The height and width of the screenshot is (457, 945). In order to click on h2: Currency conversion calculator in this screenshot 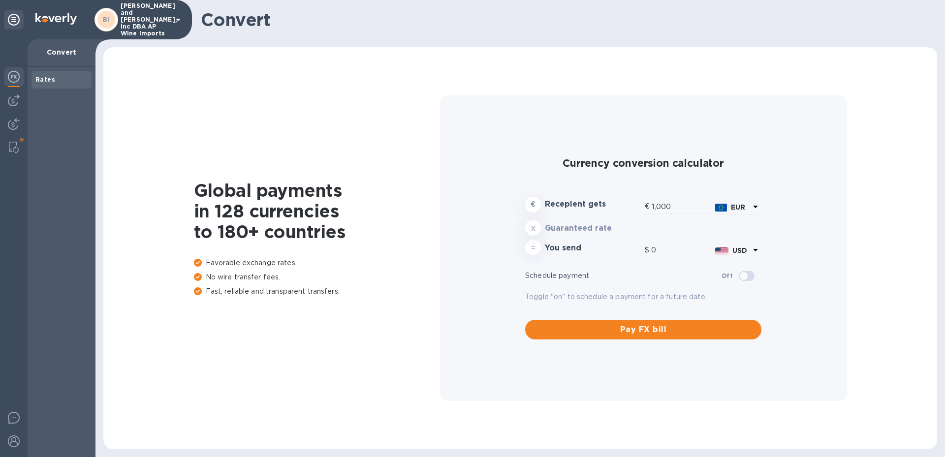, I will do `click(643, 163)`.